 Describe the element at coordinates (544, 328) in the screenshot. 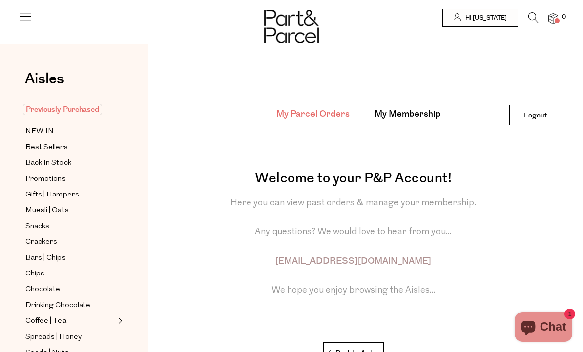

I see `inbox-online-store-chat: Shopify online store chat` at that location.